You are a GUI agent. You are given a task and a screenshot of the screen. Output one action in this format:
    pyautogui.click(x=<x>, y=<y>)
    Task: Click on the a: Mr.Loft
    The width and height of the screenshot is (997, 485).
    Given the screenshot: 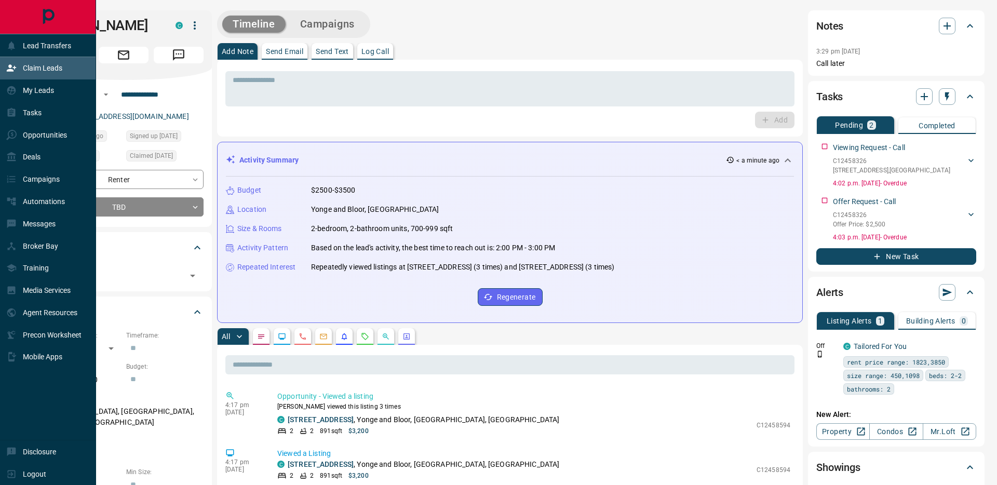 What is the action you would take?
    pyautogui.click(x=949, y=432)
    